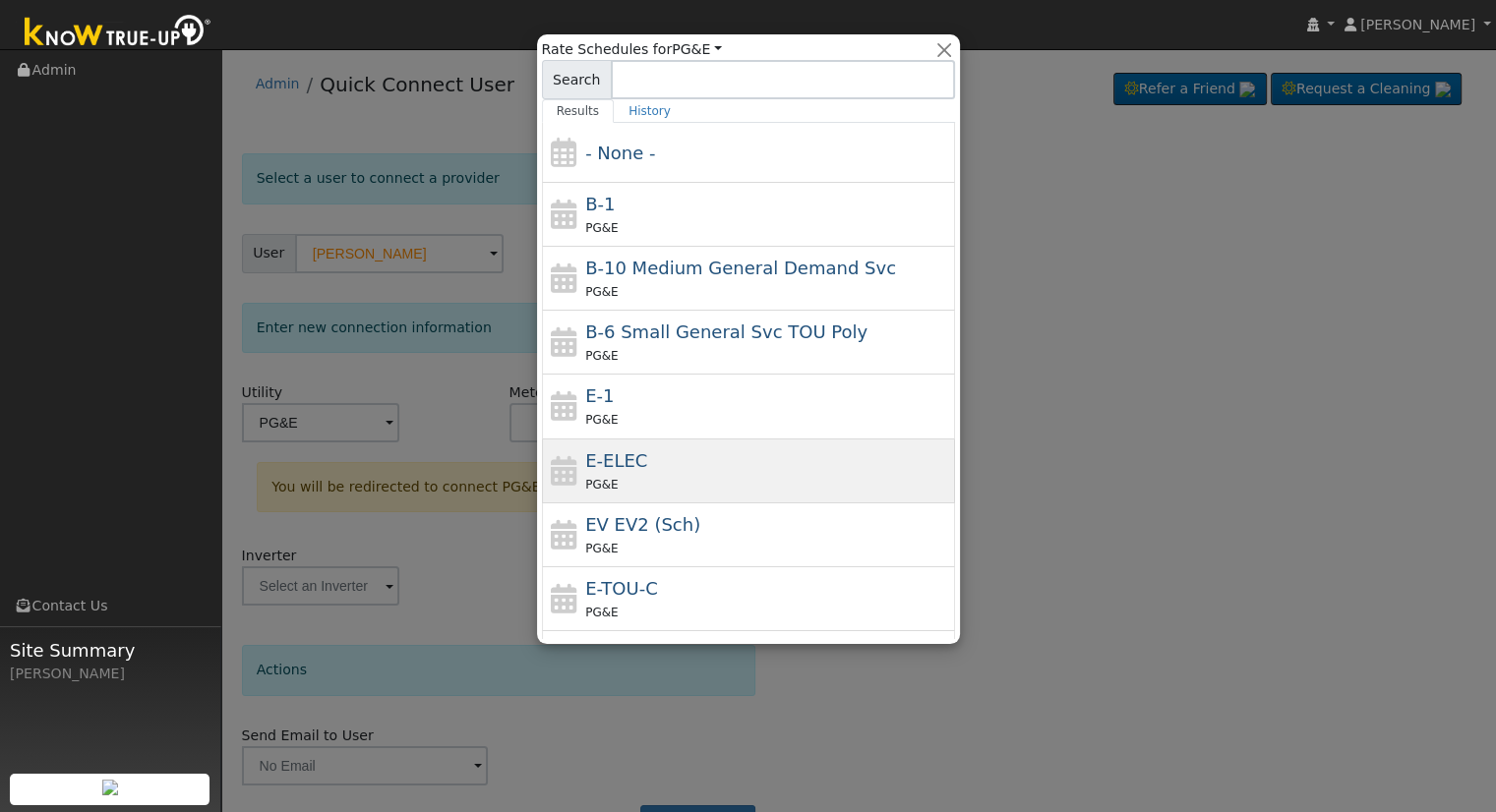 The image size is (1496, 812). I want to click on img: retrieve, so click(110, 787).